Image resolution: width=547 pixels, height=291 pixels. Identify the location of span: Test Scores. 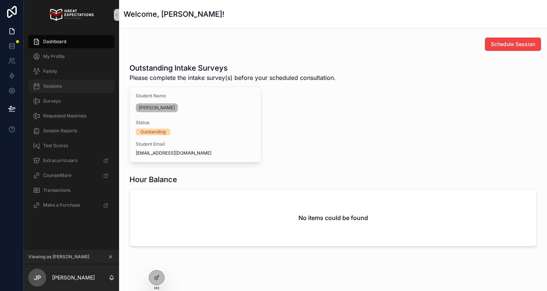
(55, 146).